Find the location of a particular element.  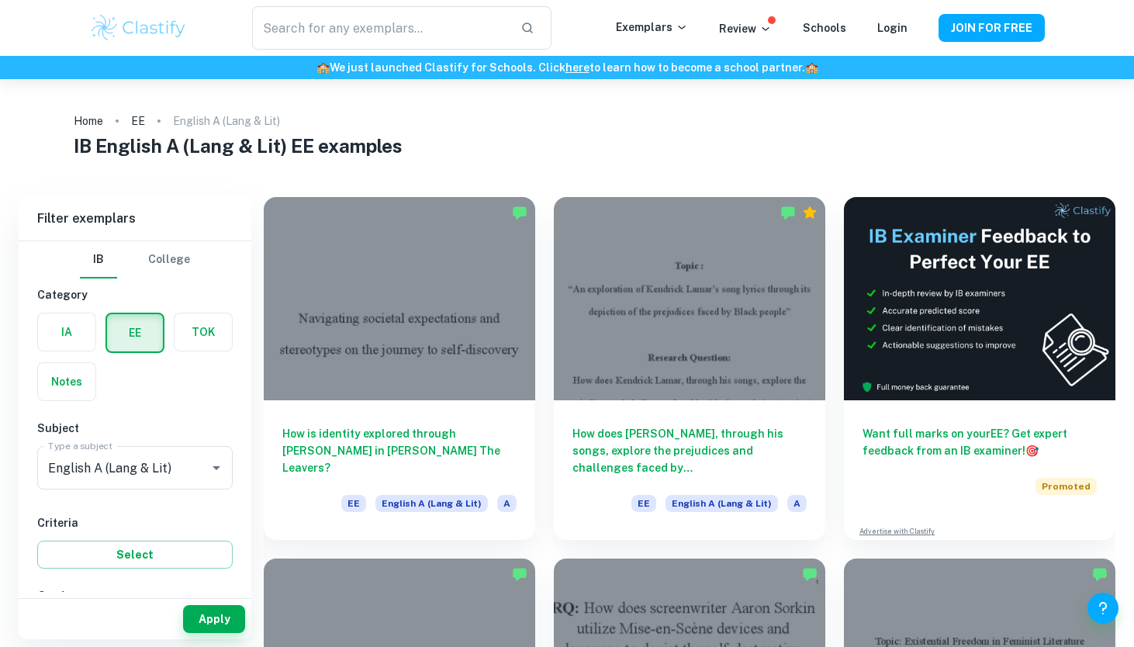

img: Thumbnail is located at coordinates (980, 299).